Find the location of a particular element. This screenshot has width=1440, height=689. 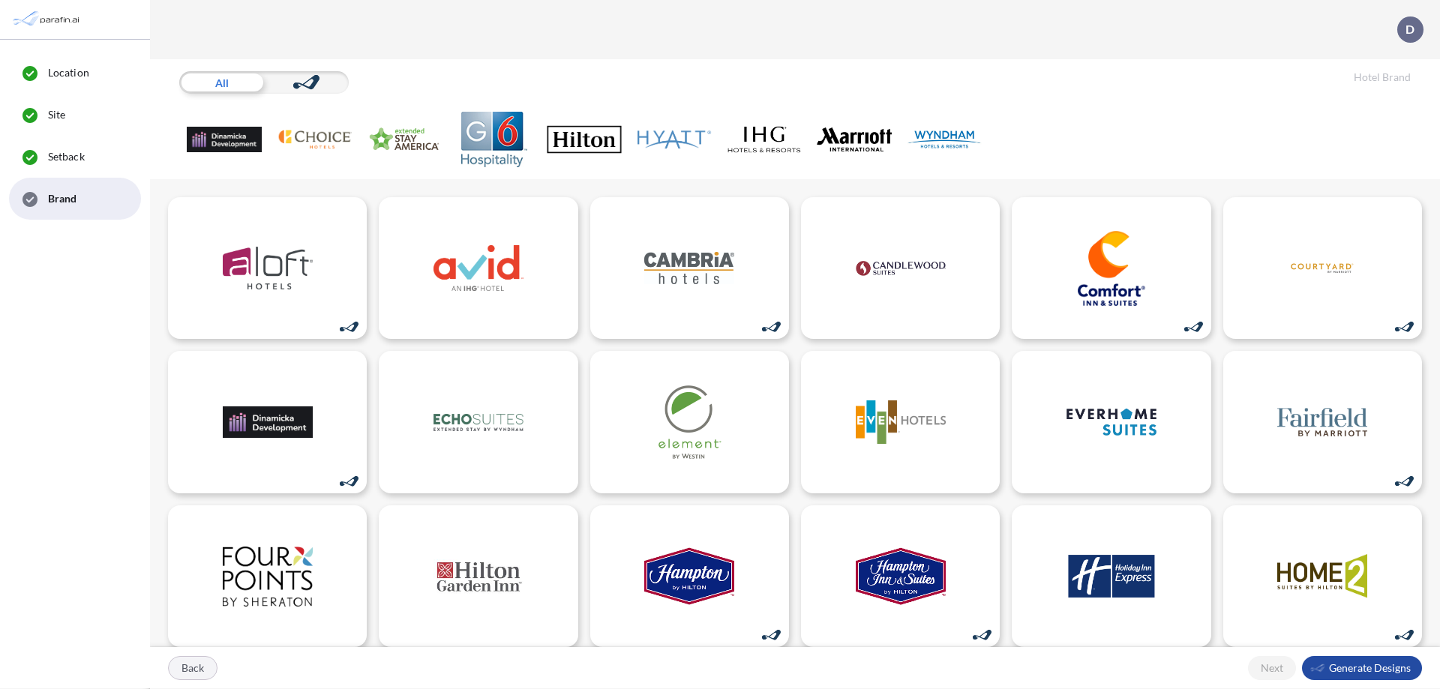

img: smallLogo-95f25c18.png is located at coordinates (1318, 668).